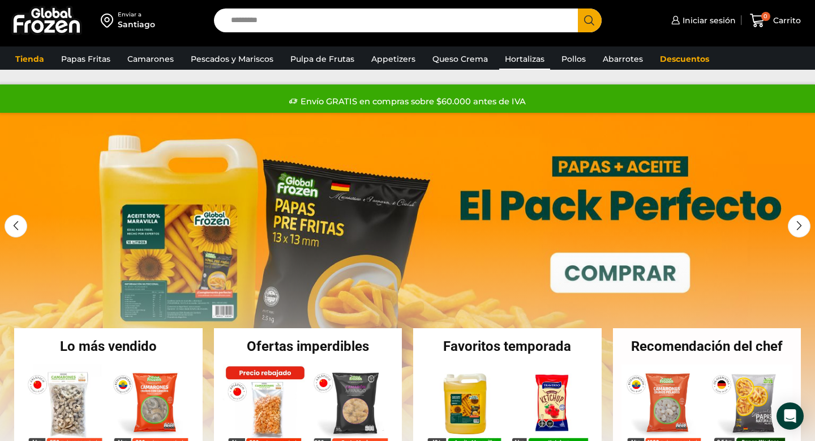 The height and width of the screenshot is (441, 815). What do you see at coordinates (85, 59) in the screenshot?
I see `a: Papas Fritas` at bounding box center [85, 59].